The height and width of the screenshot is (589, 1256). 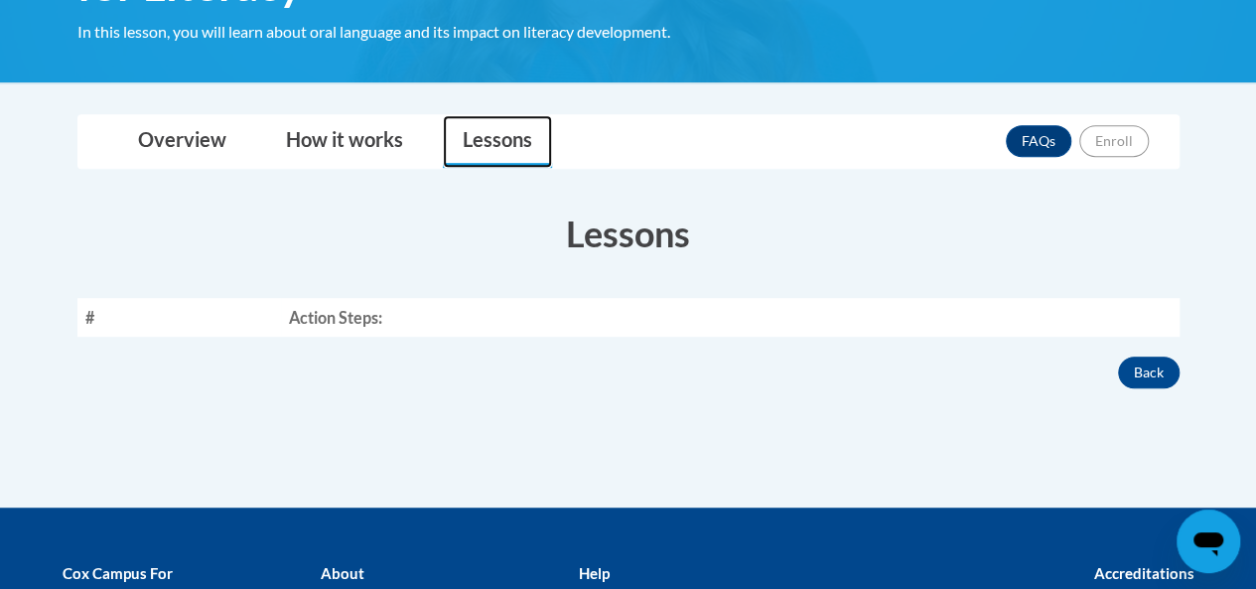 I want to click on a: FAQs, so click(x=1039, y=141).